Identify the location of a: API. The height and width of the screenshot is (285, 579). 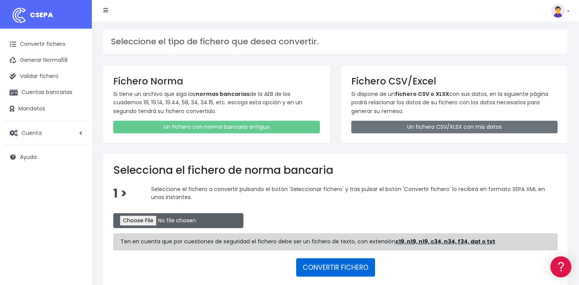
(76, 201).